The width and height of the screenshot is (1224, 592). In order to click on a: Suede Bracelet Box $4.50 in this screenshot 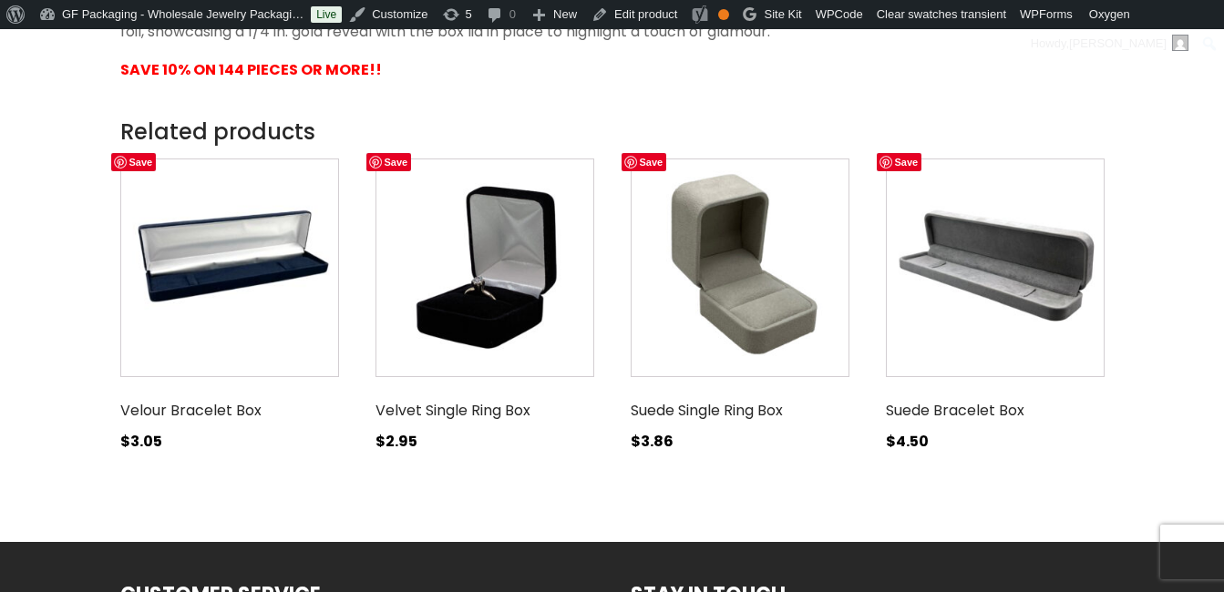, I will do `click(995, 309)`.